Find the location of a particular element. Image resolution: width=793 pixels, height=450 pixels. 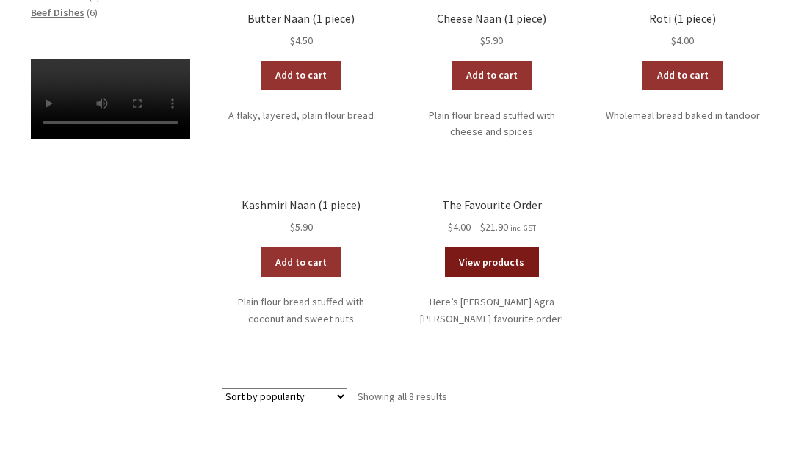

p: Plain flour bread stuffed with cheese and spices is located at coordinates (492, 123).